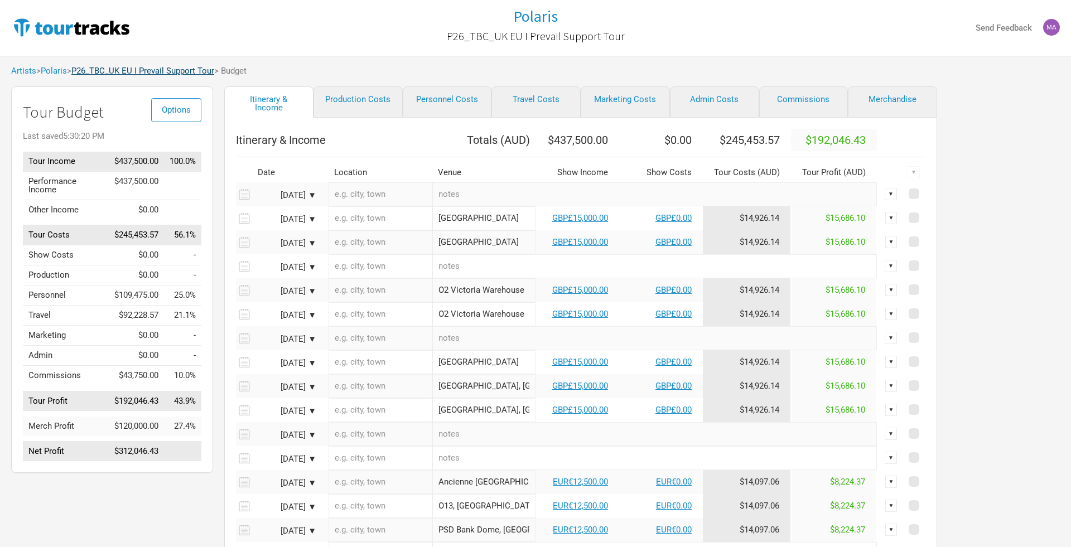 The image size is (1071, 547). Describe the element at coordinates (136, 452) in the screenshot. I see `td: $312,046.43` at that location.